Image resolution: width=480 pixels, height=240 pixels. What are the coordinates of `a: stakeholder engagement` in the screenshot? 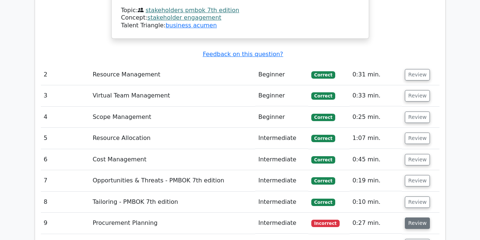 It's located at (184, 17).